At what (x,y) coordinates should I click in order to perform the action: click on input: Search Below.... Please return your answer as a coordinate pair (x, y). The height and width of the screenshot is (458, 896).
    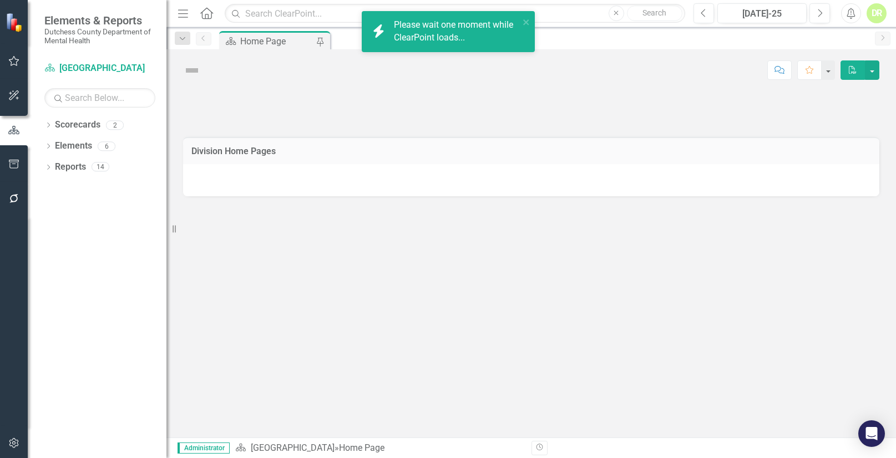
    Looking at the image, I should click on (100, 98).